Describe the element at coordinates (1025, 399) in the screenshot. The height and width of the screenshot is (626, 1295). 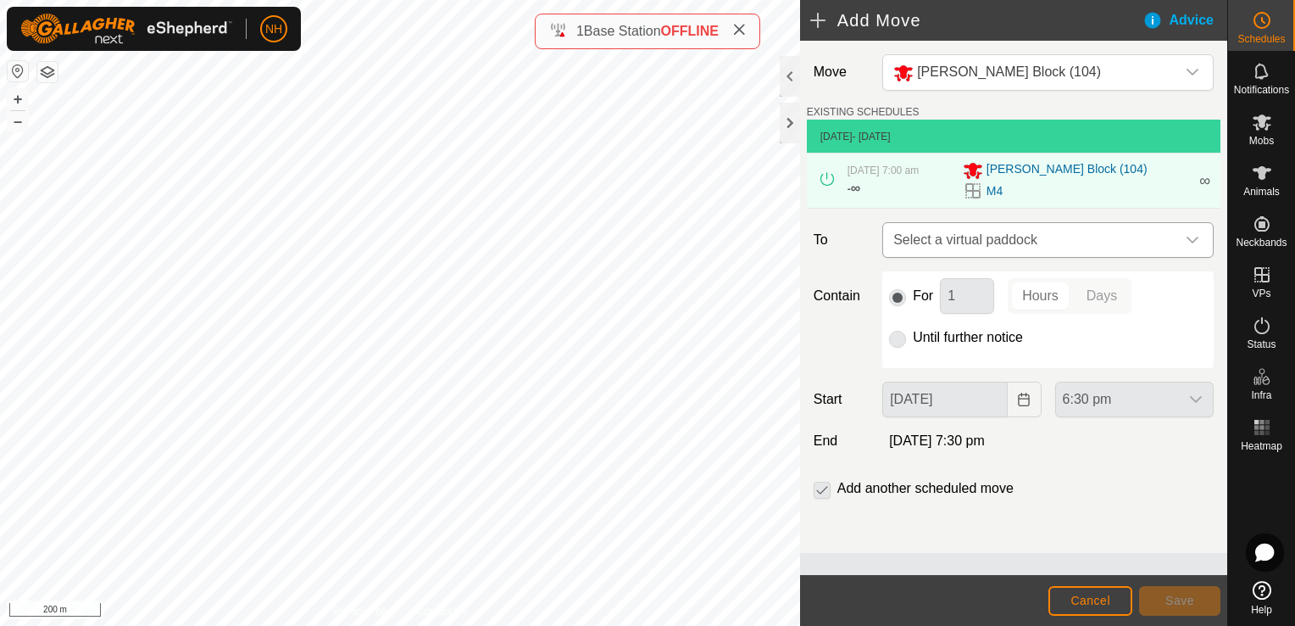
I see `button: Choose Date` at that location.